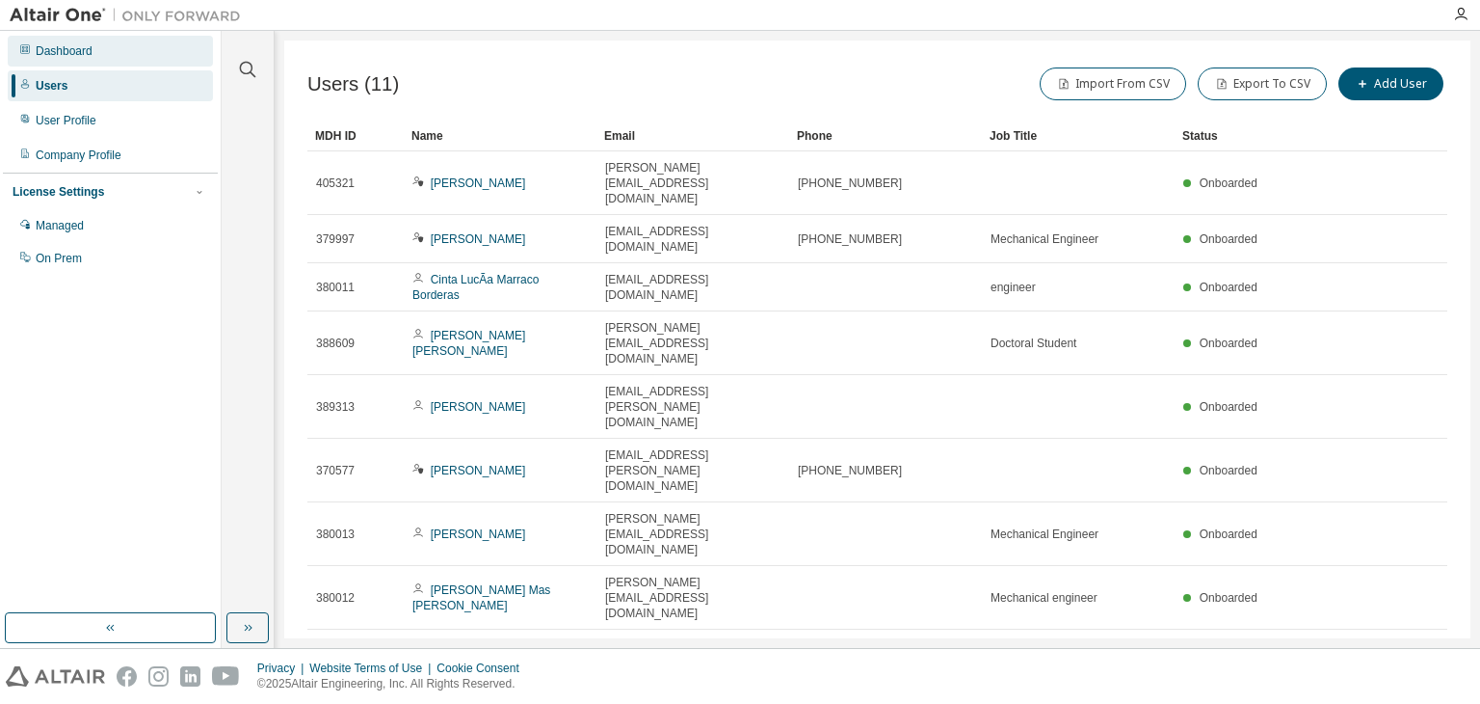  What do you see at coordinates (693, 136) in the screenshot?
I see `div: Email` at bounding box center [693, 136].